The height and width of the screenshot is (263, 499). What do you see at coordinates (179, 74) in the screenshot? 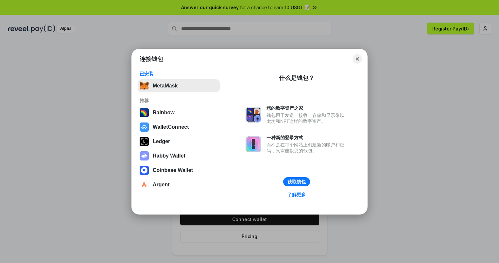
I see `div: 已安装` at bounding box center [179, 74].